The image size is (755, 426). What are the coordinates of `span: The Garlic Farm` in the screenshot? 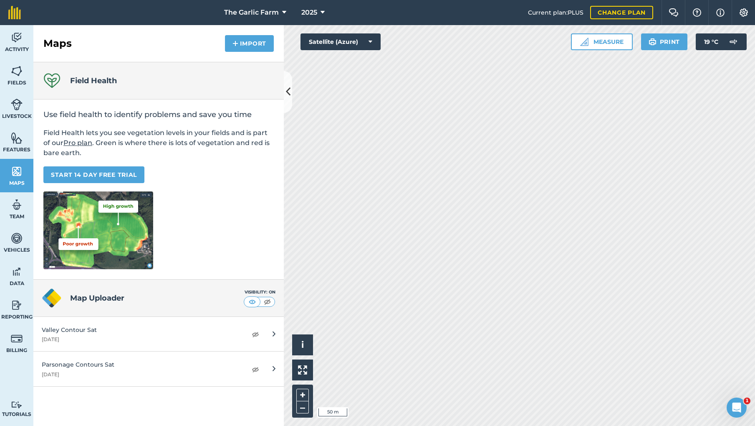 It's located at (251, 13).